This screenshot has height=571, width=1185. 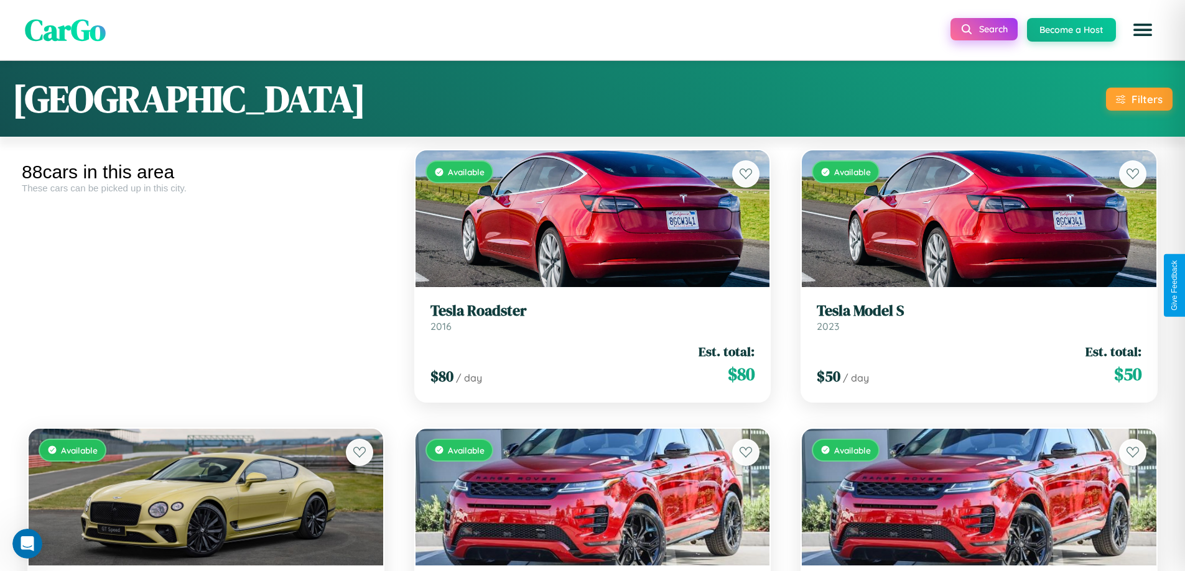 What do you see at coordinates (828, 326) in the screenshot?
I see `span: 2023` at bounding box center [828, 326].